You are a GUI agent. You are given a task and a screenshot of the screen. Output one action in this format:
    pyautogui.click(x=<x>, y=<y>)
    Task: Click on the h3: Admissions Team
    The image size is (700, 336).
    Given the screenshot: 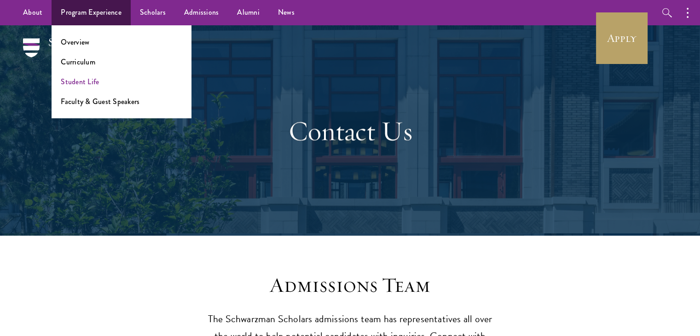 What is the action you would take?
    pyautogui.click(x=350, y=285)
    